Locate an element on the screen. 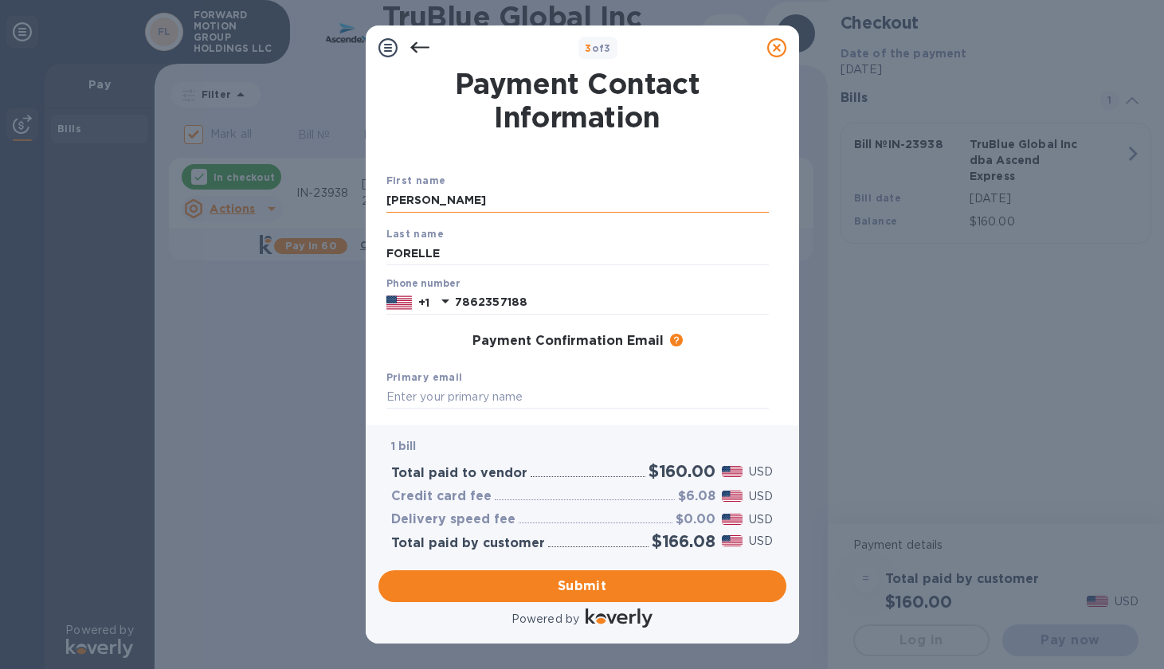 Image resolution: width=1164 pixels, height=669 pixels. h3: Total paid by customer is located at coordinates (468, 543).